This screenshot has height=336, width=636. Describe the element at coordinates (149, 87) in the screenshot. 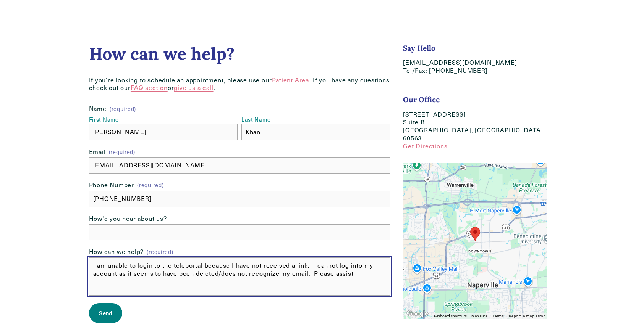

I see `a: FAQ section` at that location.